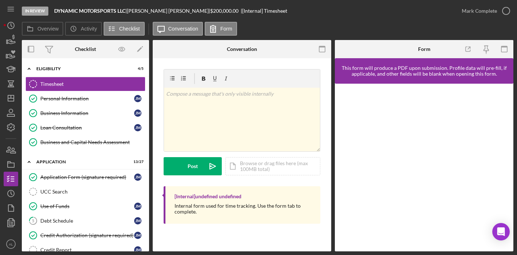 This screenshot has width=517, height=255. I want to click on a: Credit Authorization (signature required)JM, so click(86, 235).